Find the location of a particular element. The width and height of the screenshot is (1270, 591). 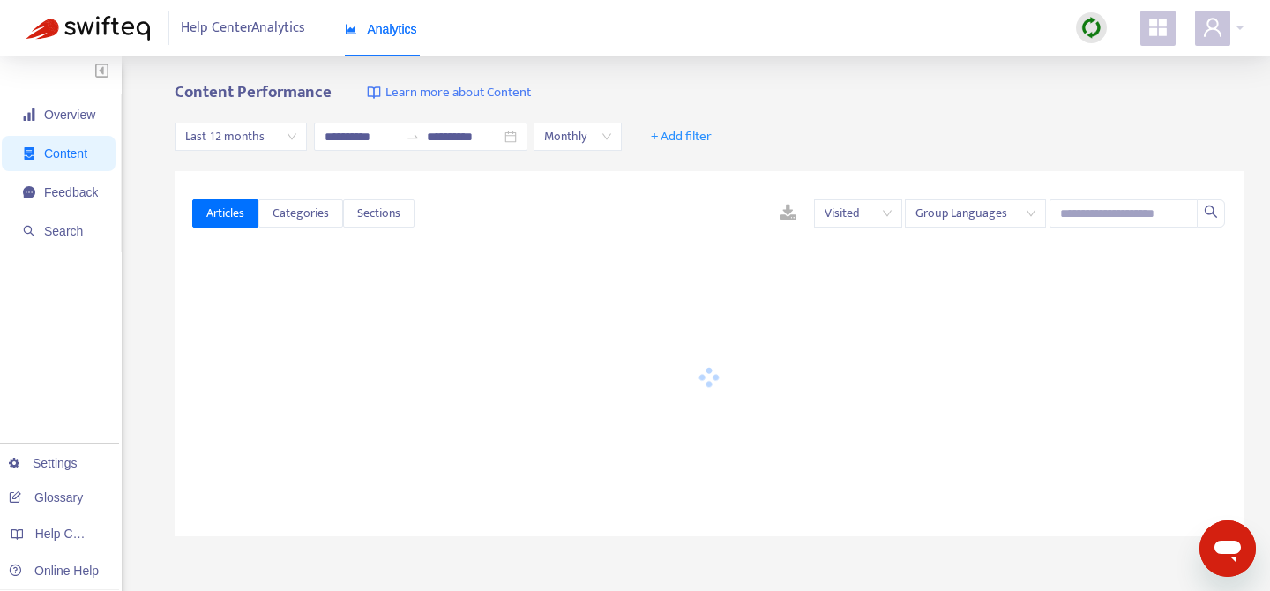

b: Content Performance is located at coordinates (253, 92).